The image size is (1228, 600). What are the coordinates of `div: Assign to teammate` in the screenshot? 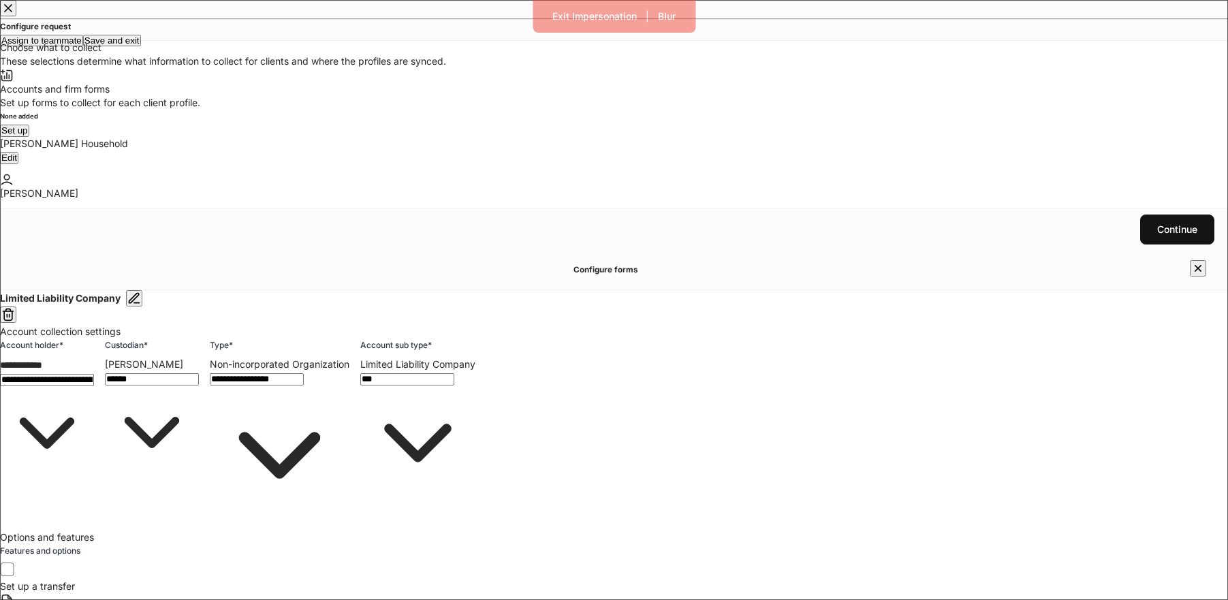 It's located at (42, 40).